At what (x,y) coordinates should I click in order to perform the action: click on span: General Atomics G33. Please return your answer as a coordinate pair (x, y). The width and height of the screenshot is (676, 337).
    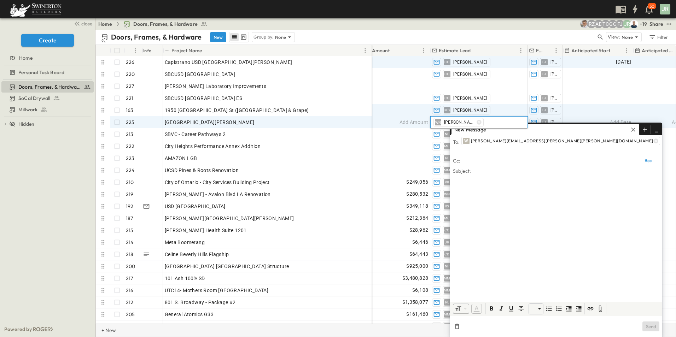
    Looking at the image, I should click on (189, 315).